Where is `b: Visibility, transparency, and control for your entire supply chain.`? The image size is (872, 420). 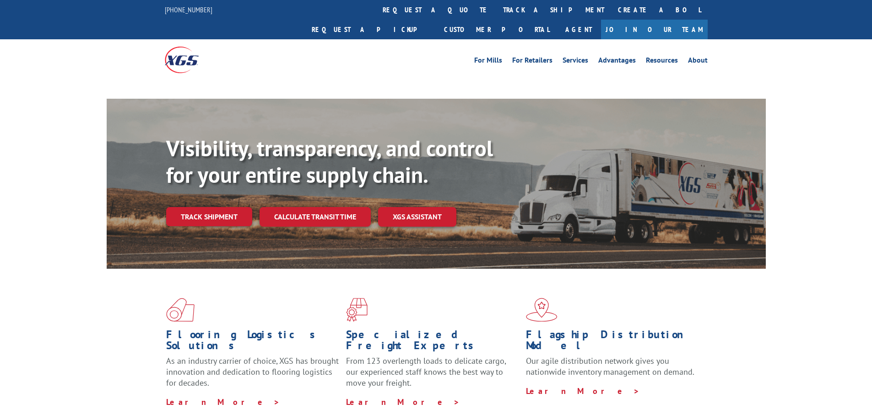
b: Visibility, transparency, and control for your entire supply chain. is located at coordinates (329, 161).